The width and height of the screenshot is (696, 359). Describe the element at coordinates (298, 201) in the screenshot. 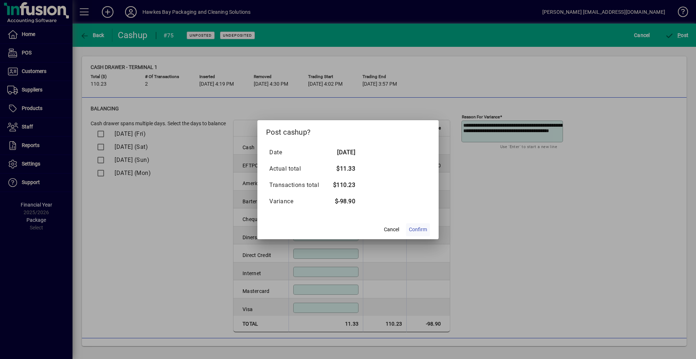

I see `td: Variance` at that location.